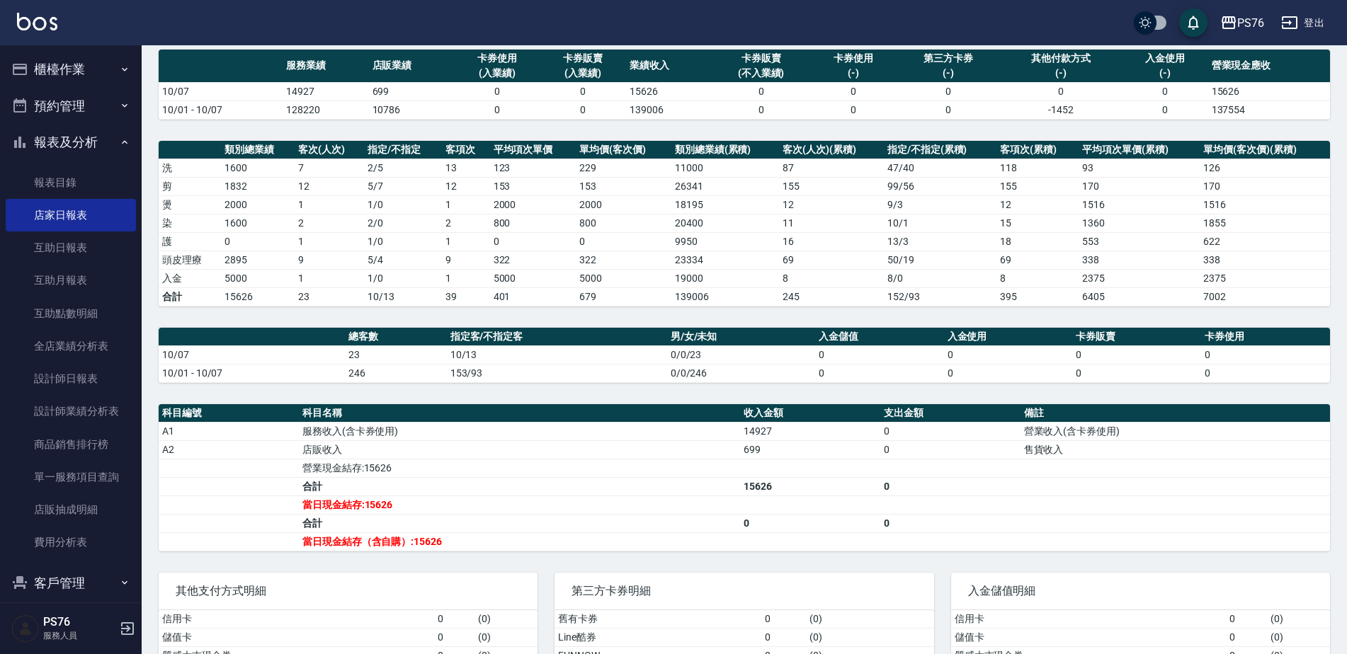 Image resolution: width=1347 pixels, height=654 pixels. Describe the element at coordinates (395, 373) in the screenshot. I see `td: 246` at that location.